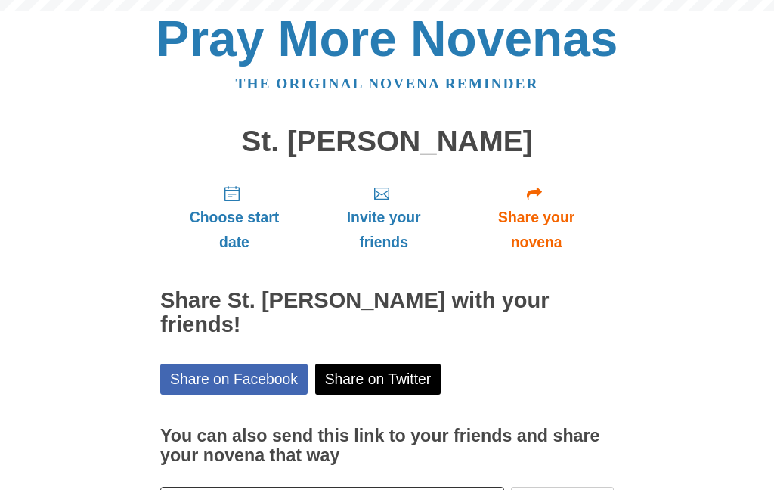  What do you see at coordinates (536, 217) in the screenshot?
I see `a: Share your novena` at bounding box center [536, 217].